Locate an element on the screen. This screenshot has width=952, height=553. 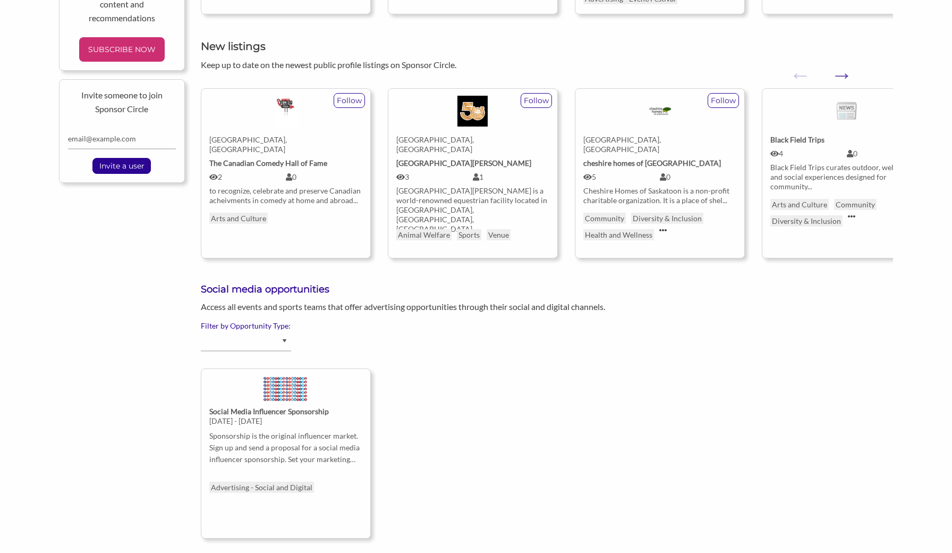
p: SUBSCRIBE NOW is located at coordinates (122, 49).